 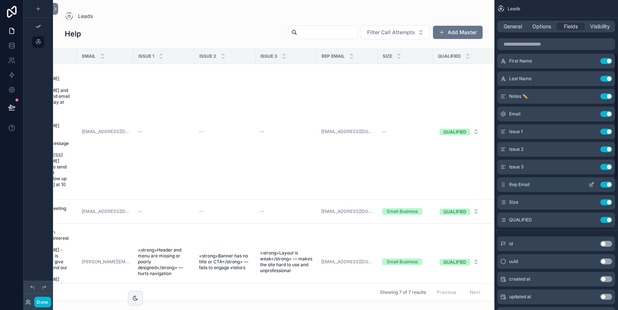 I want to click on button: Add Master, so click(x=457, y=32).